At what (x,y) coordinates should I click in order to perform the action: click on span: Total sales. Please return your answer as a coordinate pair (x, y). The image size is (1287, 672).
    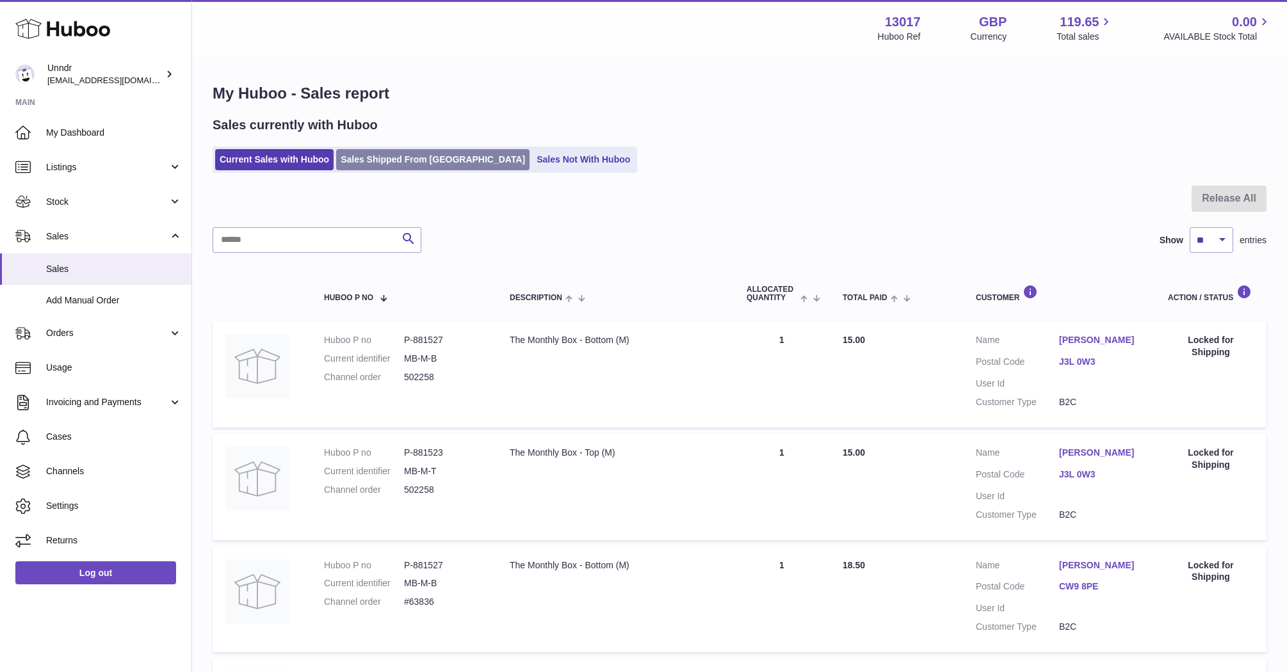
    Looking at the image, I should click on (1085, 36).